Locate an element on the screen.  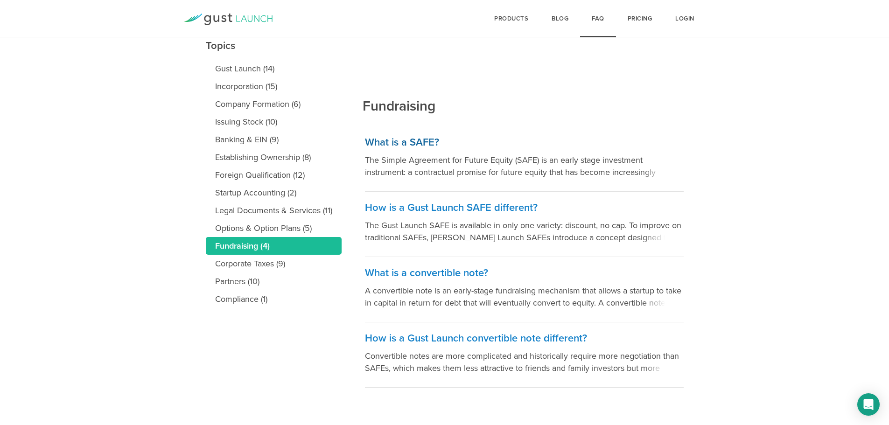
h3: How is a Gust Launch convertible note different? is located at coordinates (524, 338).